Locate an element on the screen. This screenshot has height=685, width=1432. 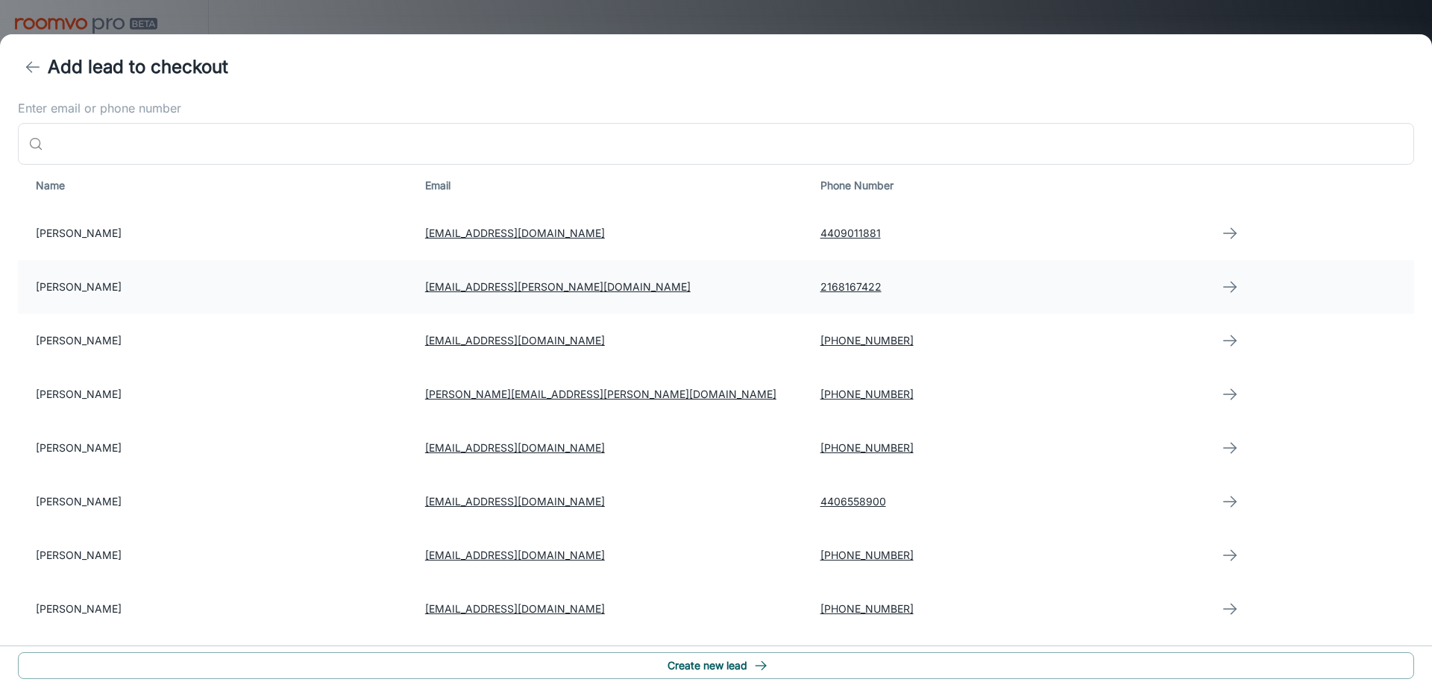
th: Email is located at coordinates (611, 186).